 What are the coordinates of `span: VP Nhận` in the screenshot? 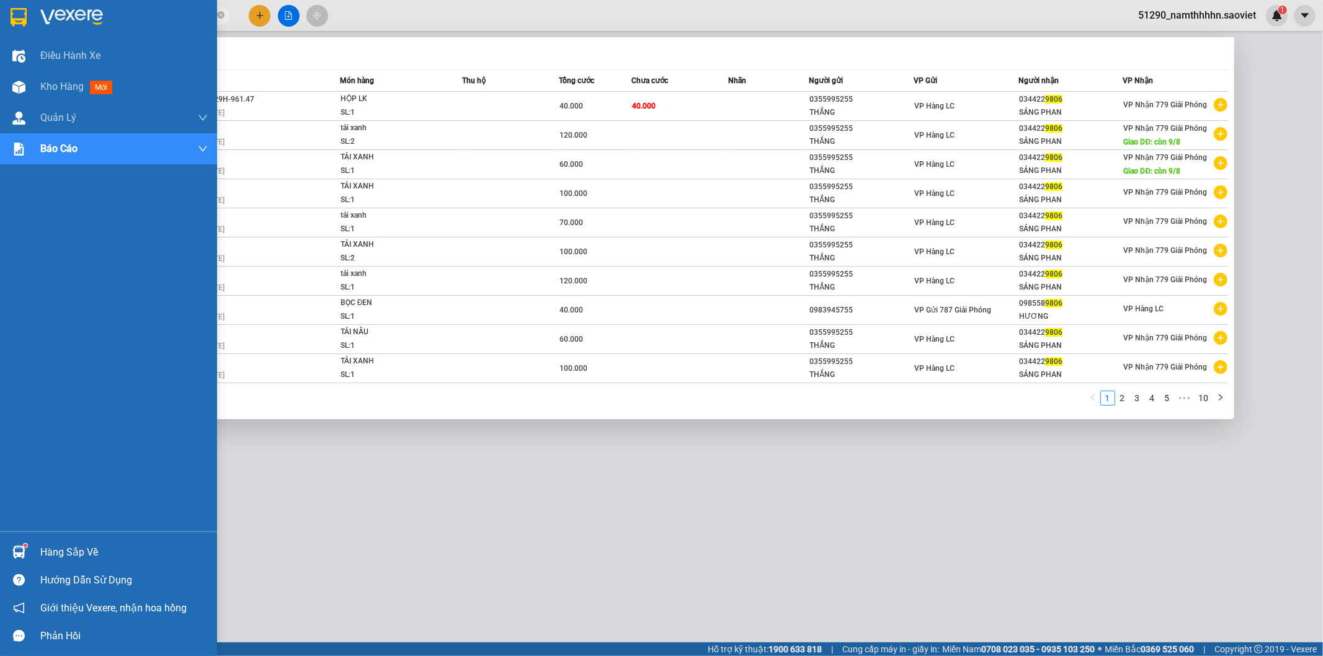 It's located at (1138, 81).